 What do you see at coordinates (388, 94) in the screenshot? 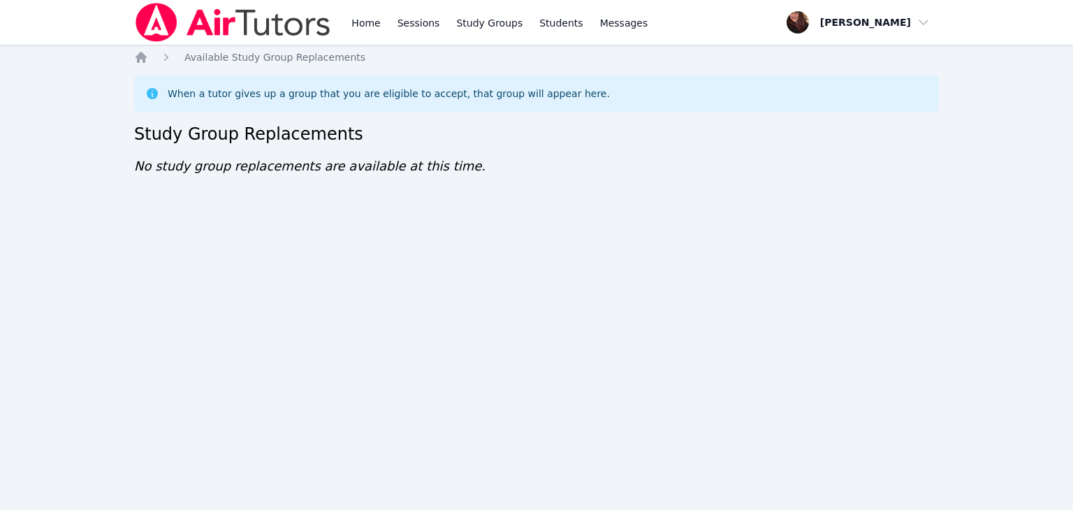
I see `div: When a tutor gives up a group that you are eligible to accept, that group will appear here.` at bounding box center [388, 94].